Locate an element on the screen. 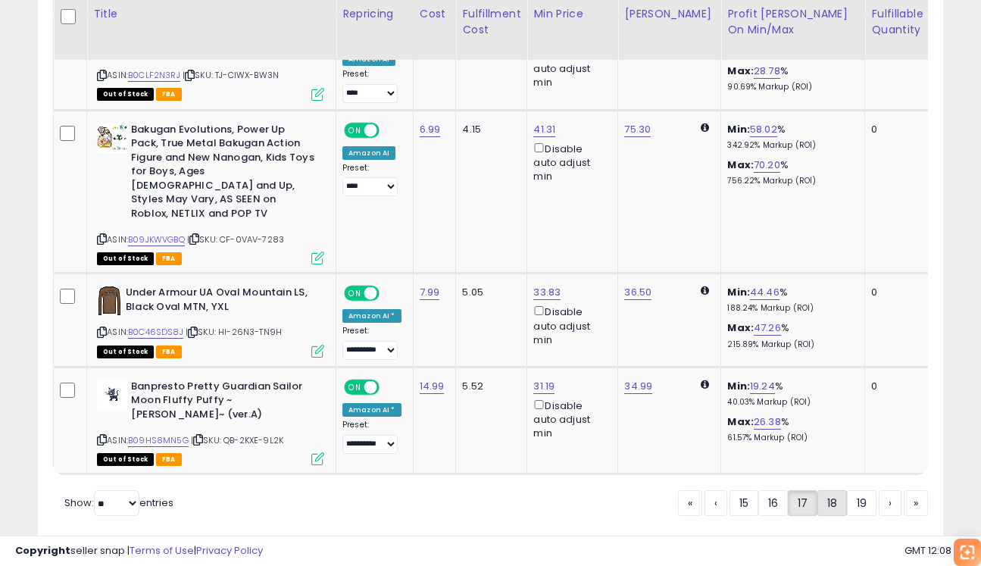 Image resolution: width=981 pixels, height=566 pixels. a: 41.31 is located at coordinates (544, 130).